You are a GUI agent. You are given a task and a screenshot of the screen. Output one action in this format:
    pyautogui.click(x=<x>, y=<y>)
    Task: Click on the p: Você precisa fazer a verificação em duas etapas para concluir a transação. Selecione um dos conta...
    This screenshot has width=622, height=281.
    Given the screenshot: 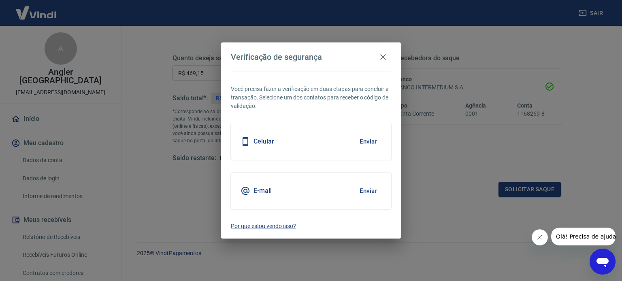 What is the action you would take?
    pyautogui.click(x=311, y=98)
    